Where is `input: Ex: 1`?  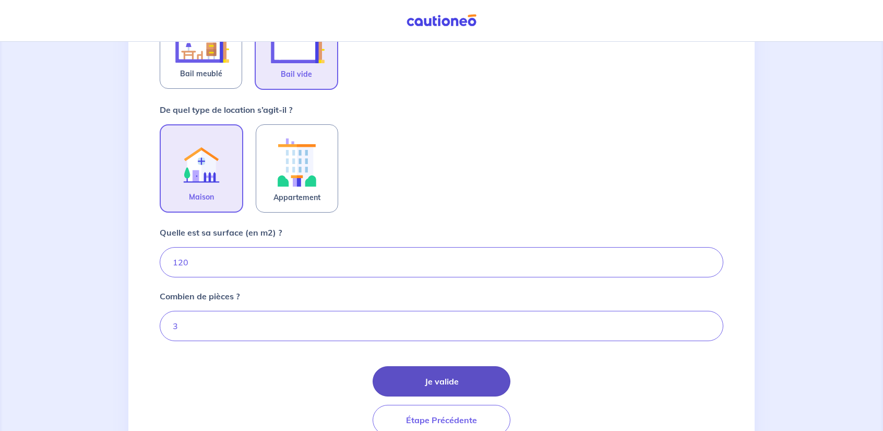 input: Ex: 1 is located at coordinates (442, 326).